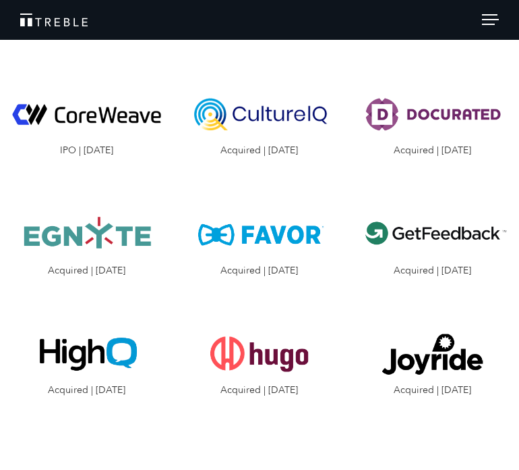 The width and height of the screenshot is (519, 470). Describe the element at coordinates (260, 114) in the screenshot. I see `img: Culture IQ logo` at that location.